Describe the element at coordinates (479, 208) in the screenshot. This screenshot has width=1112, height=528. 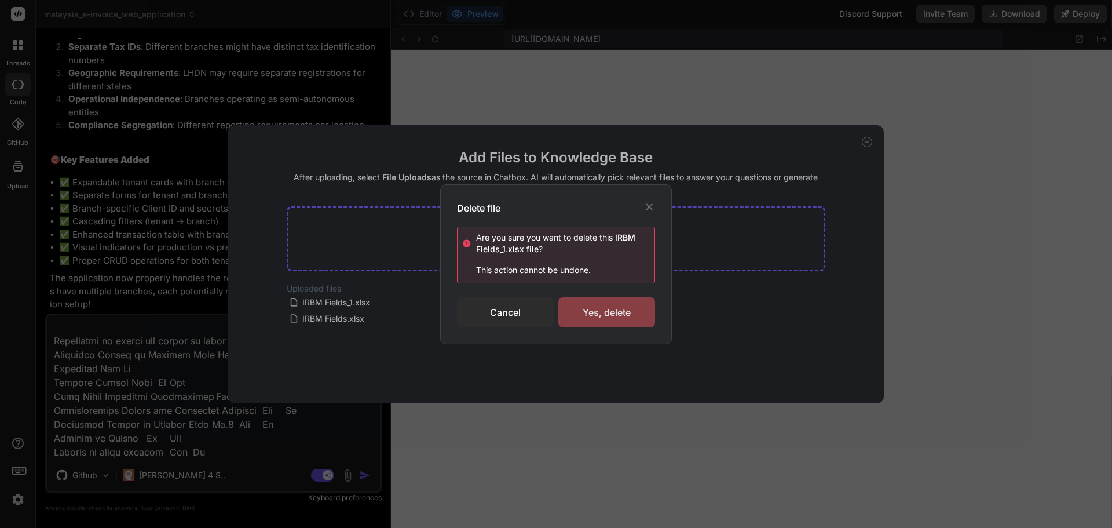
I see `h3: Delete file` at that location.